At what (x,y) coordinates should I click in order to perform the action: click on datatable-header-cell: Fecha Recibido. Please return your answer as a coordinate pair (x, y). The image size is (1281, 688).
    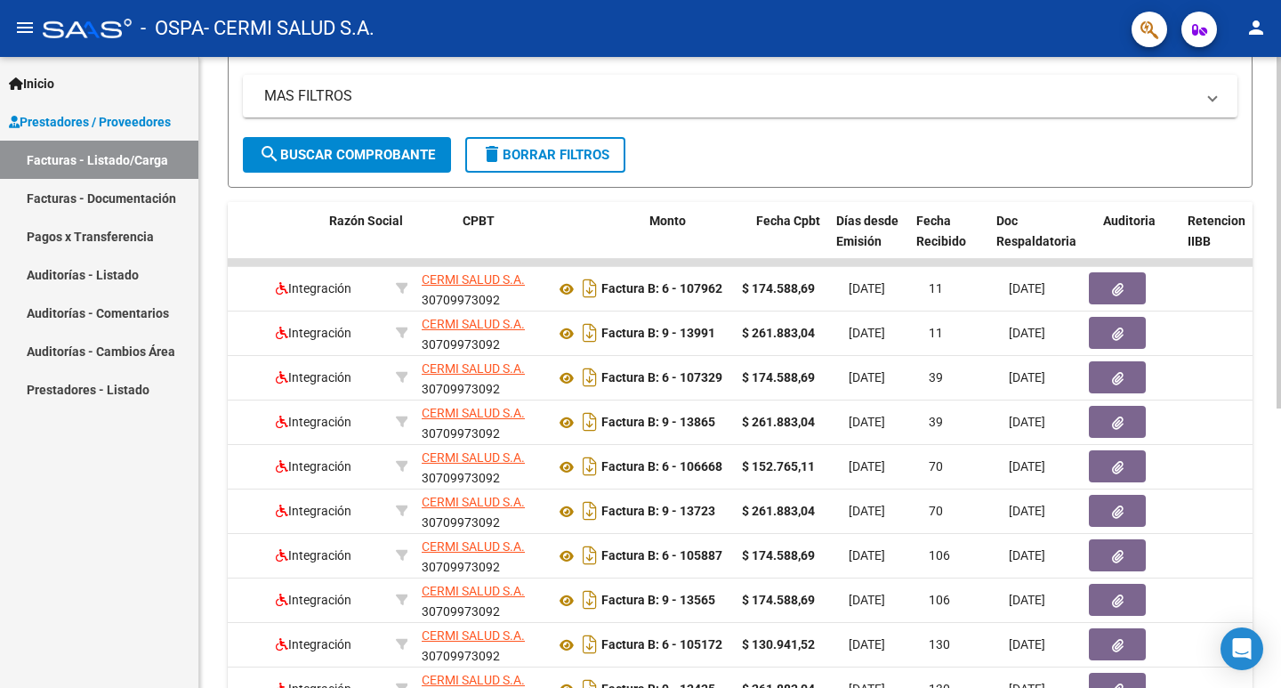
    Looking at the image, I should click on (949, 241).